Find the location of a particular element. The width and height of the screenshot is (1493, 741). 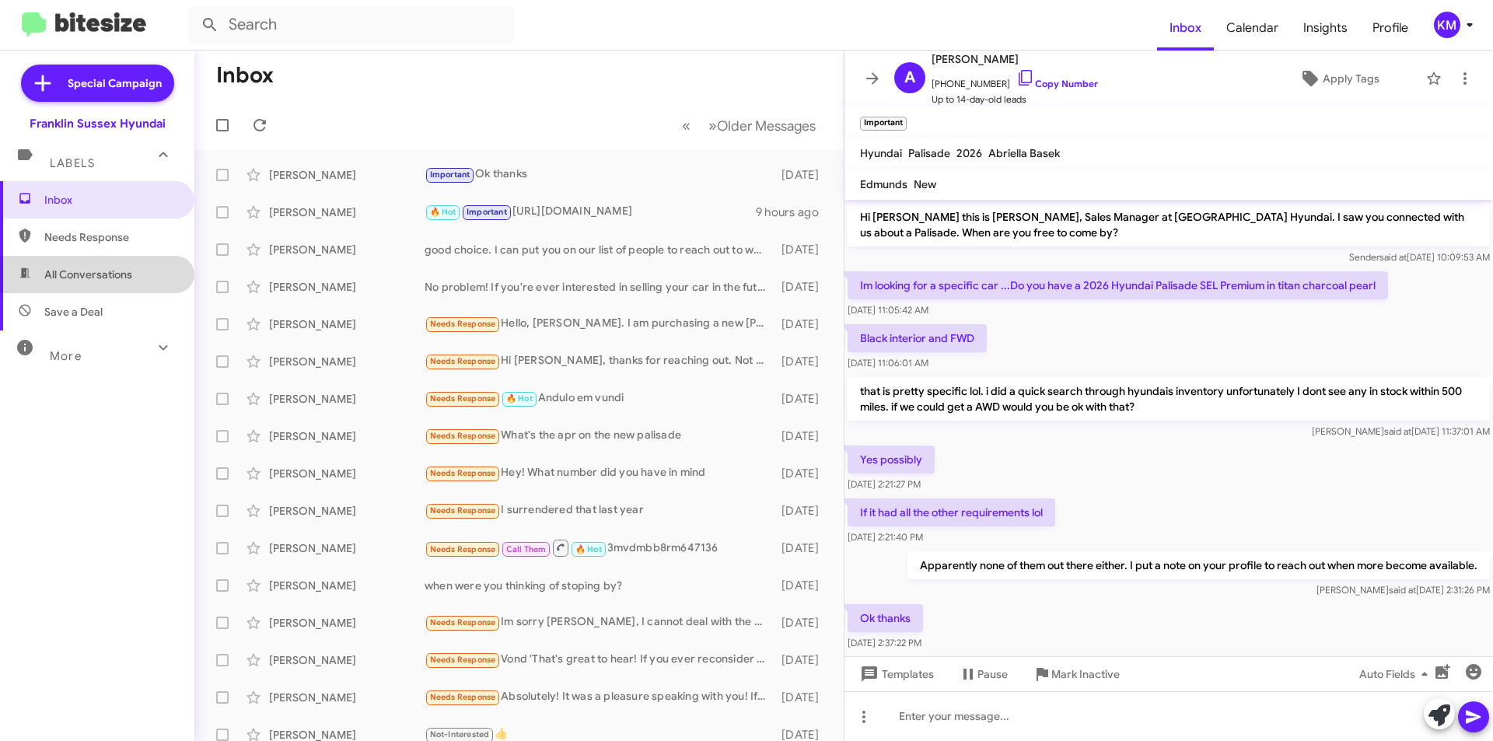

span: Auto Fields is located at coordinates (1397, 674).